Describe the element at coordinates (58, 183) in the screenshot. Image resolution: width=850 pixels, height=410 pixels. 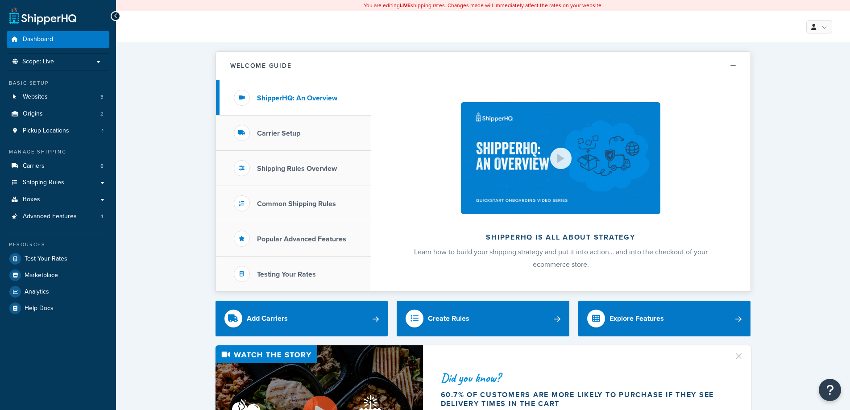
I see `a: Shipping Rules` at that location.